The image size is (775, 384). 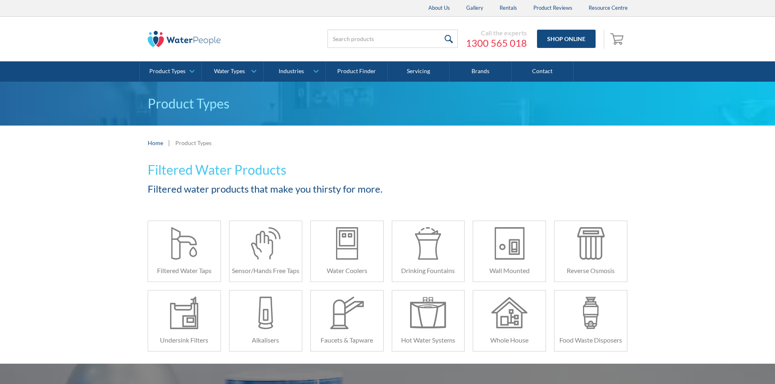 What do you see at coordinates (184, 39) in the screenshot?
I see `img: The Water People` at bounding box center [184, 39].